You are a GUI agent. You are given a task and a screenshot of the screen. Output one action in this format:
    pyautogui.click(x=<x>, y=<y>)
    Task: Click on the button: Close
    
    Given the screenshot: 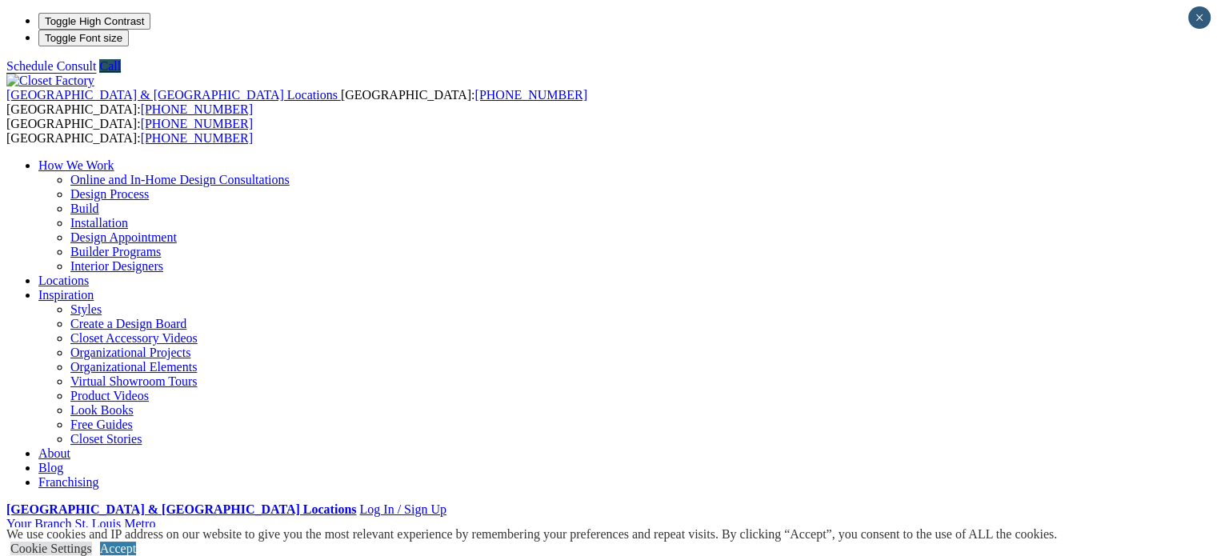 What is the action you would take?
    pyautogui.click(x=1200, y=18)
    